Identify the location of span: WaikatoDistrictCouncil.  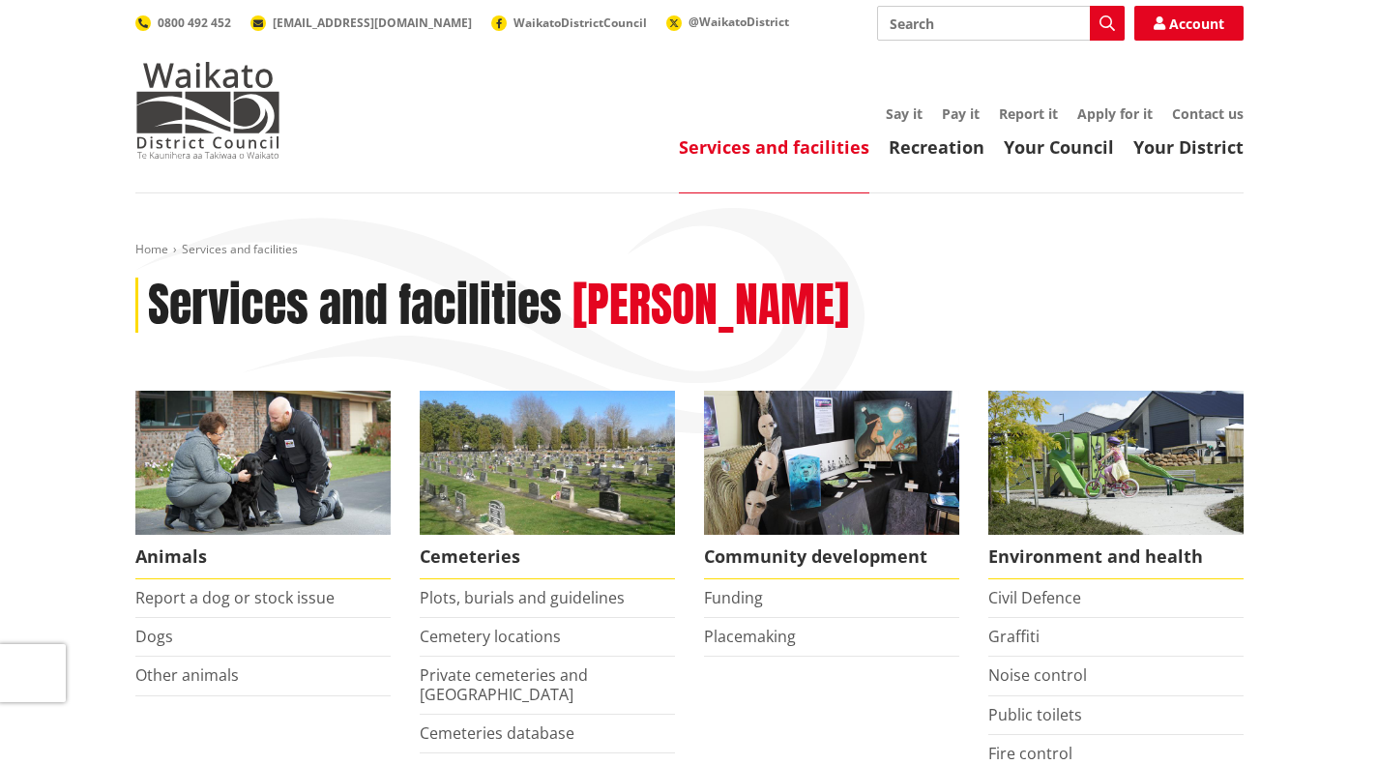
(580, 22).